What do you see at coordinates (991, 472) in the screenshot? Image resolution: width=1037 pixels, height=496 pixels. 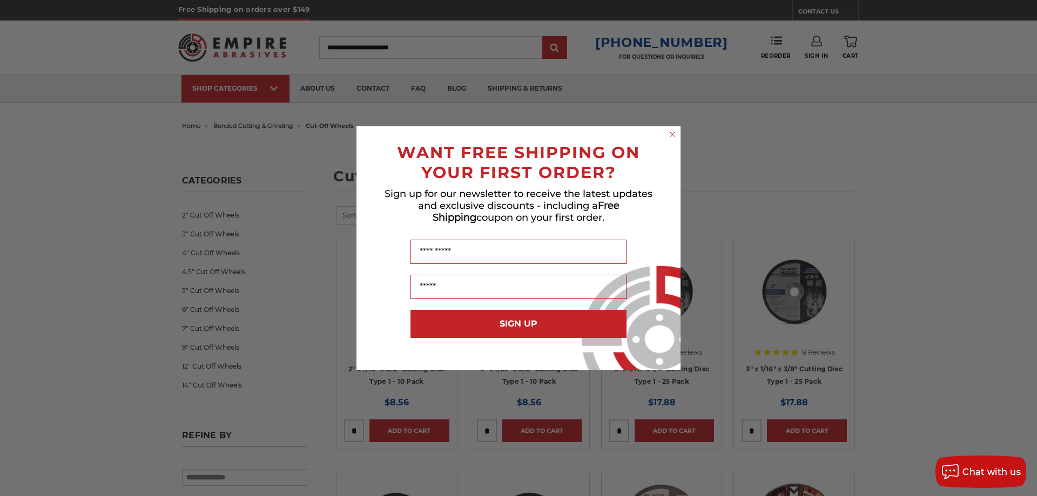 I see `span: Chat with us` at bounding box center [991, 472].